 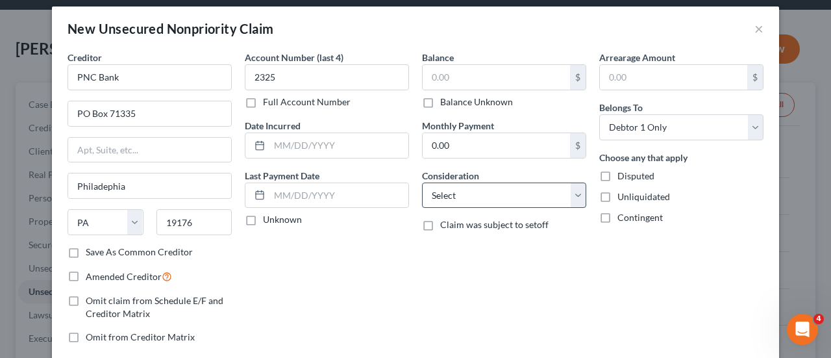 What do you see at coordinates (640, 217) in the screenshot?
I see `span: Contingent` at bounding box center [640, 217].